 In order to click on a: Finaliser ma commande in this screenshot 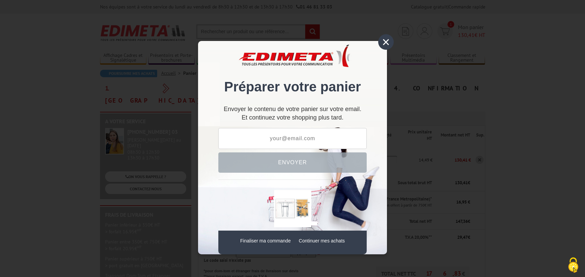, I will do `click(266, 240)`.